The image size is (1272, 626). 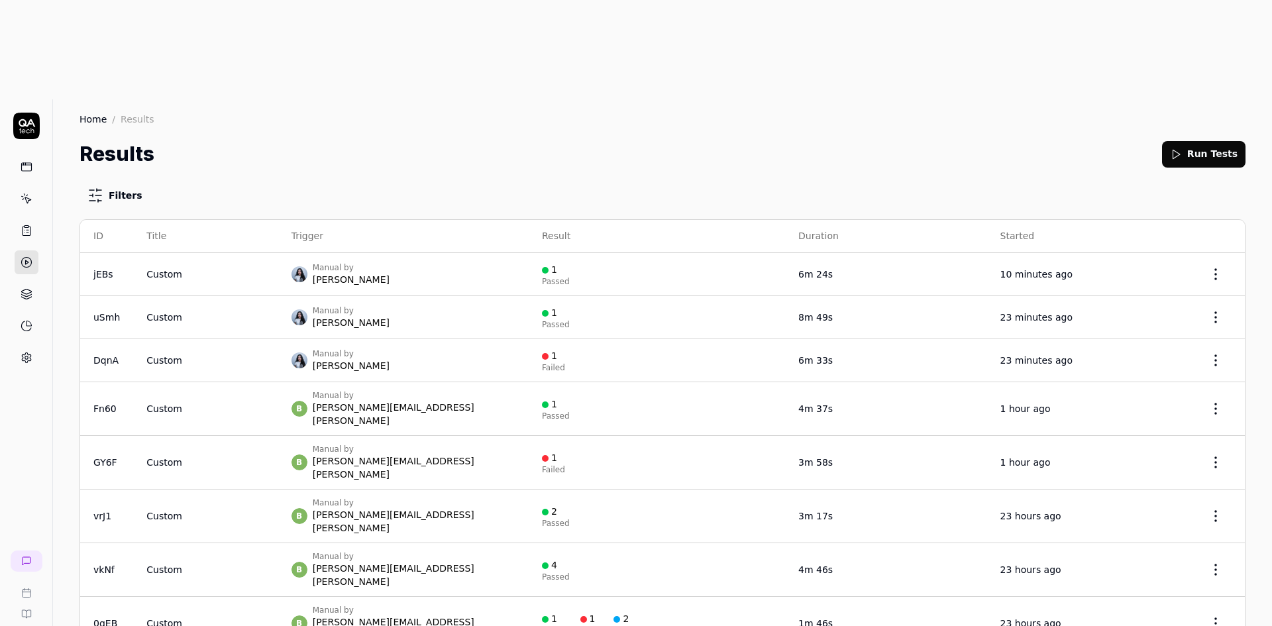 I want to click on time: 10 minutes ago, so click(x=1036, y=274).